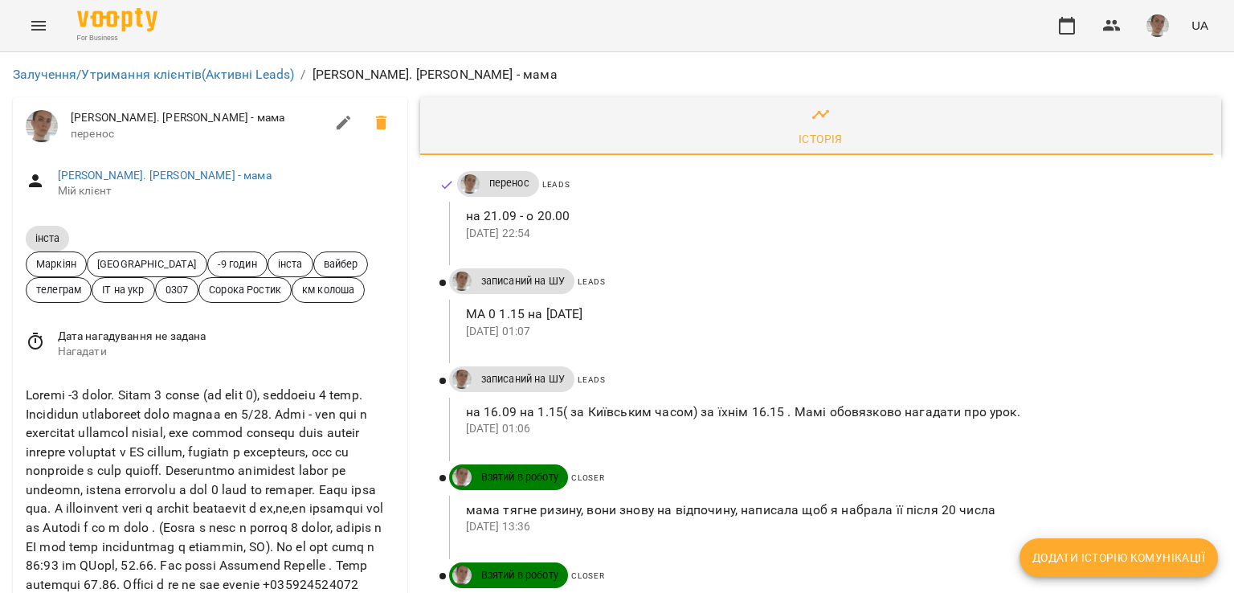 The width and height of the screenshot is (1234, 593). I want to click on img: 4dd45a387af7859874edf35ff59cadb1.jpg, so click(1157, 26).